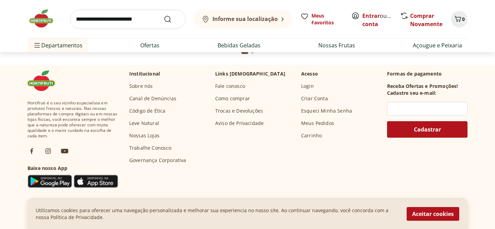  What do you see at coordinates (96, 182) in the screenshot?
I see `img: App Store Icon` at bounding box center [96, 182].